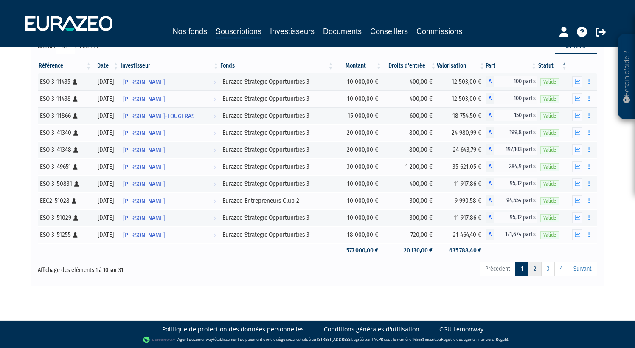 This screenshot has width=635, height=348. Describe the element at coordinates (359, 250) in the screenshot. I see `td: 577 000,00 €` at that location.